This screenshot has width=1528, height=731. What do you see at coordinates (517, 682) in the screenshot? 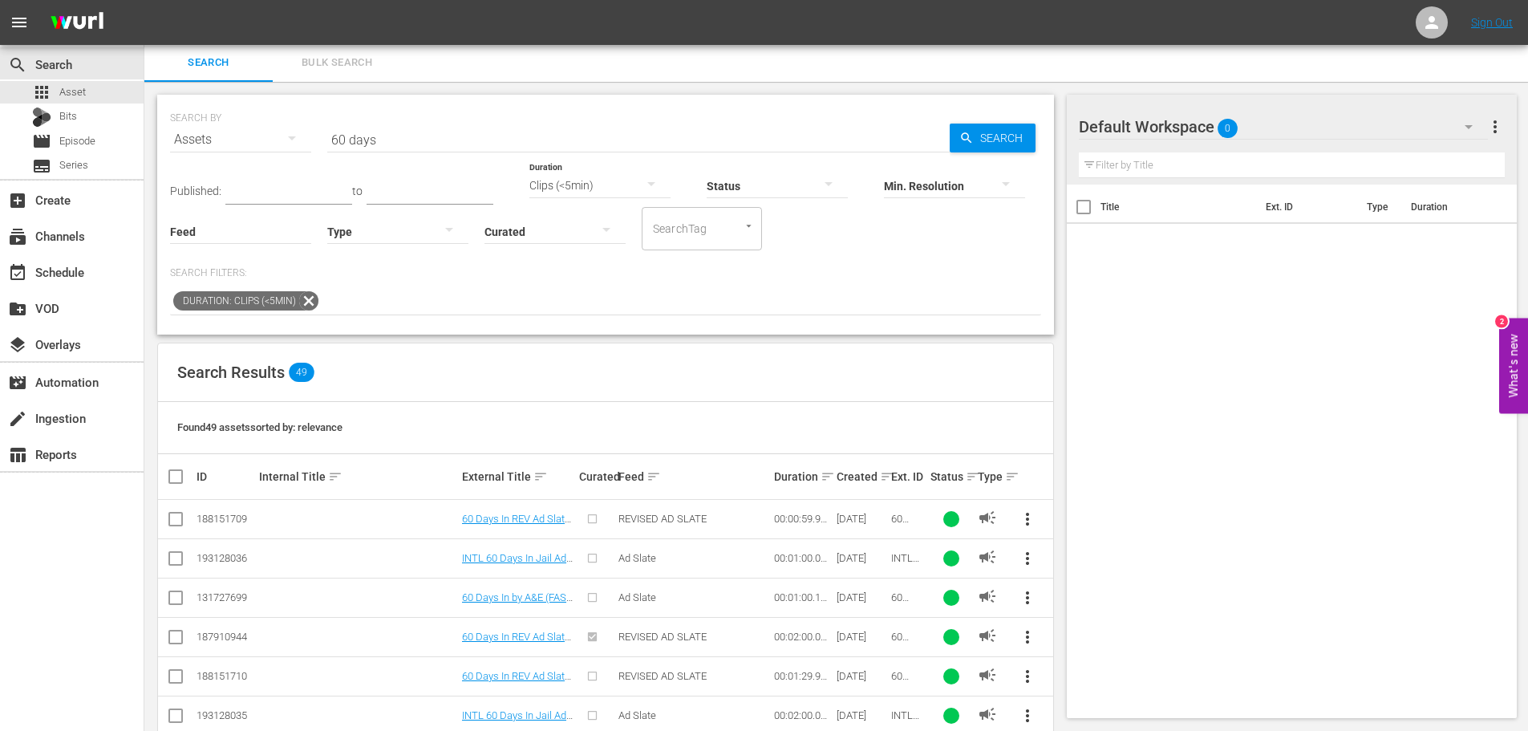
I see `a: 60 Days In REV Ad Slate 90` at bounding box center [517, 682].